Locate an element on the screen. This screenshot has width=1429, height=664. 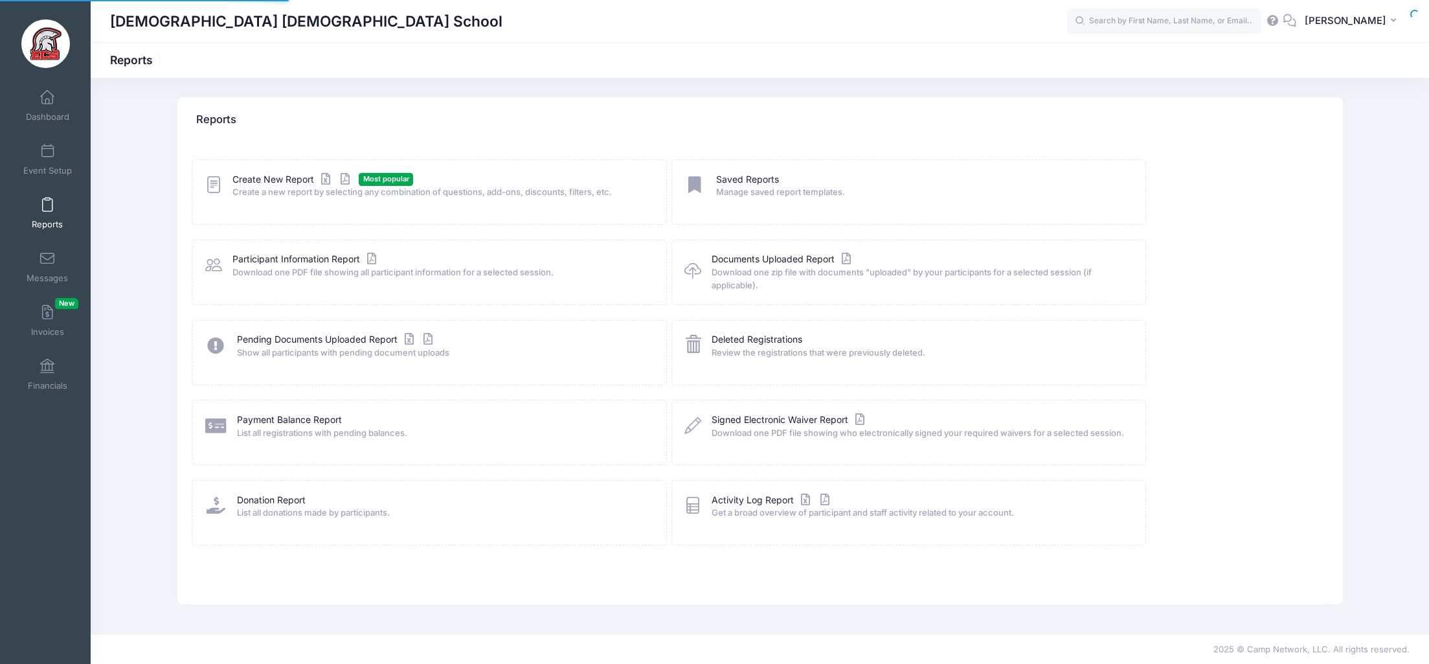
input: Search by First Name, Last Name, or Email... is located at coordinates (1165, 21).